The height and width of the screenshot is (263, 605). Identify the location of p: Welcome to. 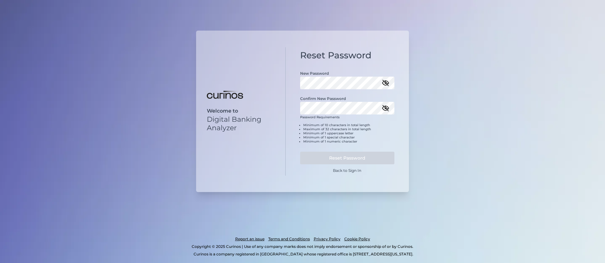
(241, 111).